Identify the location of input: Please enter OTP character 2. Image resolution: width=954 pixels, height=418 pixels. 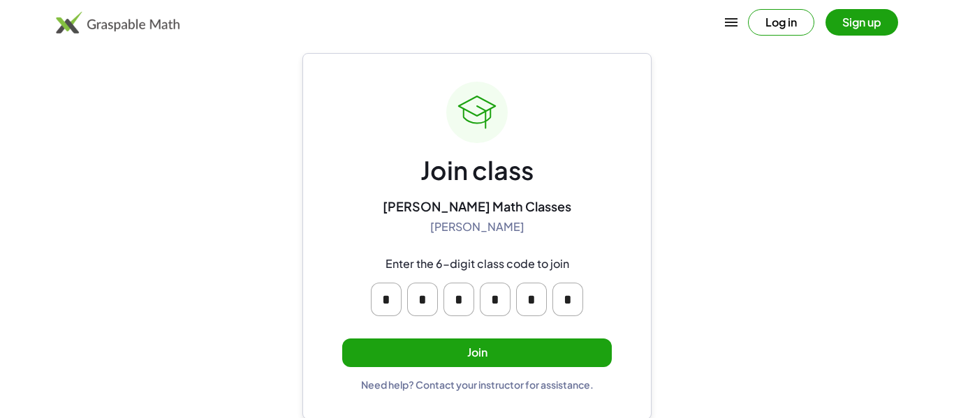
(422, 300).